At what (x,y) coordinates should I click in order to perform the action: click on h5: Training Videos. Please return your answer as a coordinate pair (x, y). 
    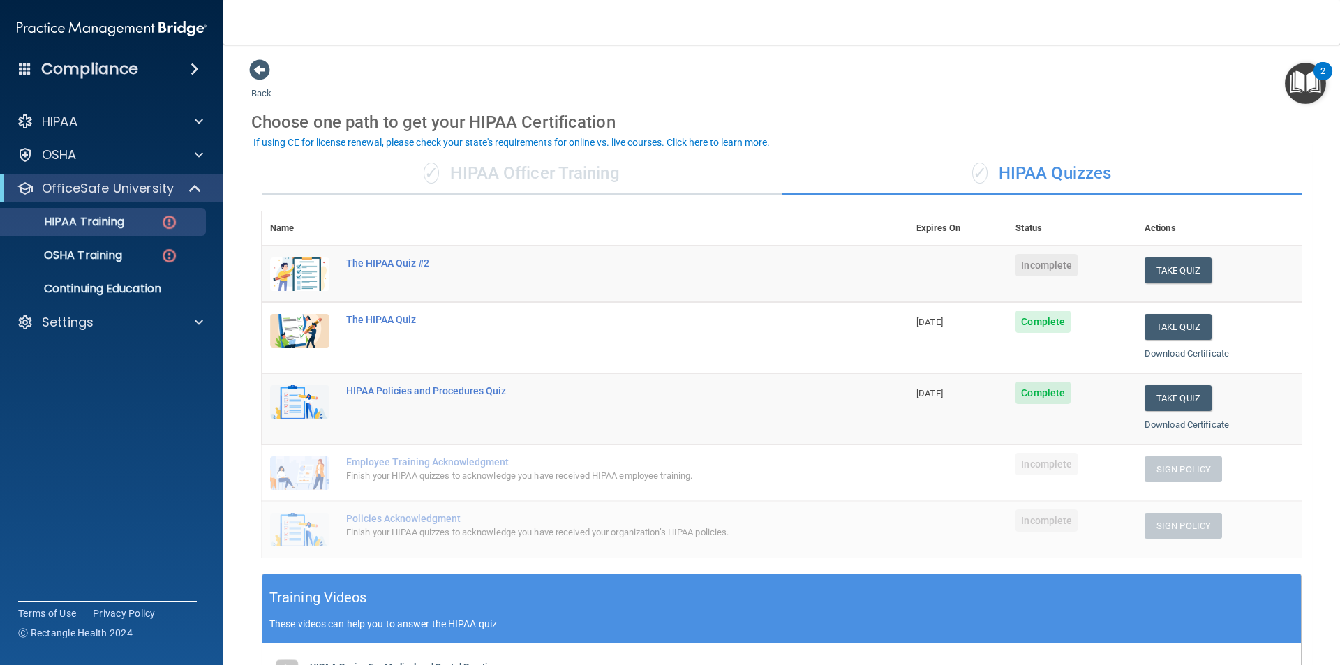
    Looking at the image, I should click on (318, 597).